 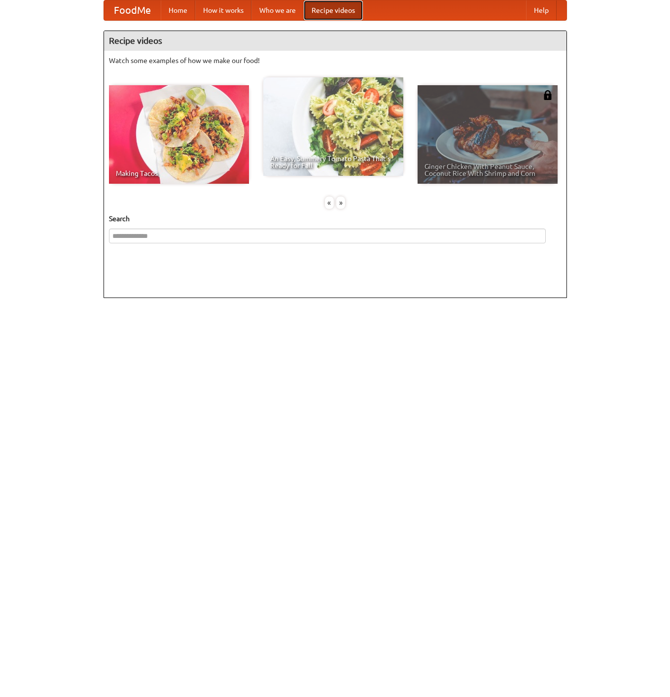 I want to click on img: 483408.png, so click(x=548, y=95).